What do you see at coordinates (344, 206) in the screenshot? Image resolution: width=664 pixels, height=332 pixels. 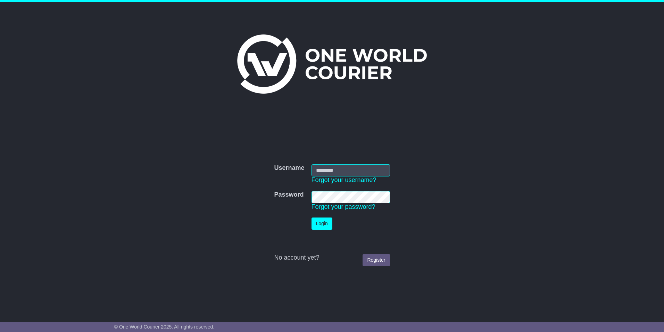 I see `a: Forgot your password?` at bounding box center [344, 206].